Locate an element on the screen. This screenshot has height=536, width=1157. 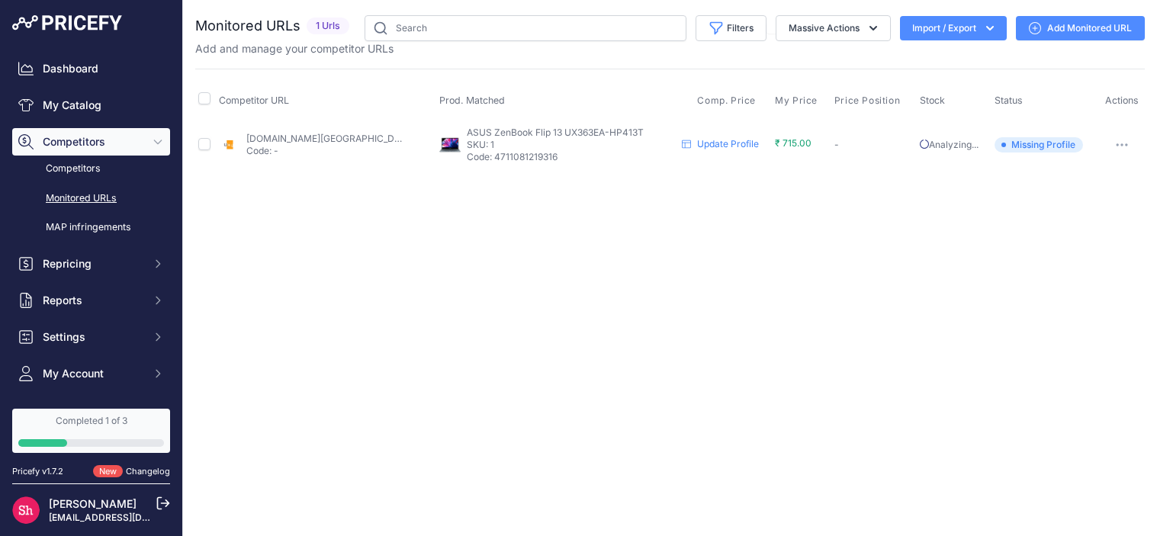
p: Code: 4711081219316 is located at coordinates (571, 157).